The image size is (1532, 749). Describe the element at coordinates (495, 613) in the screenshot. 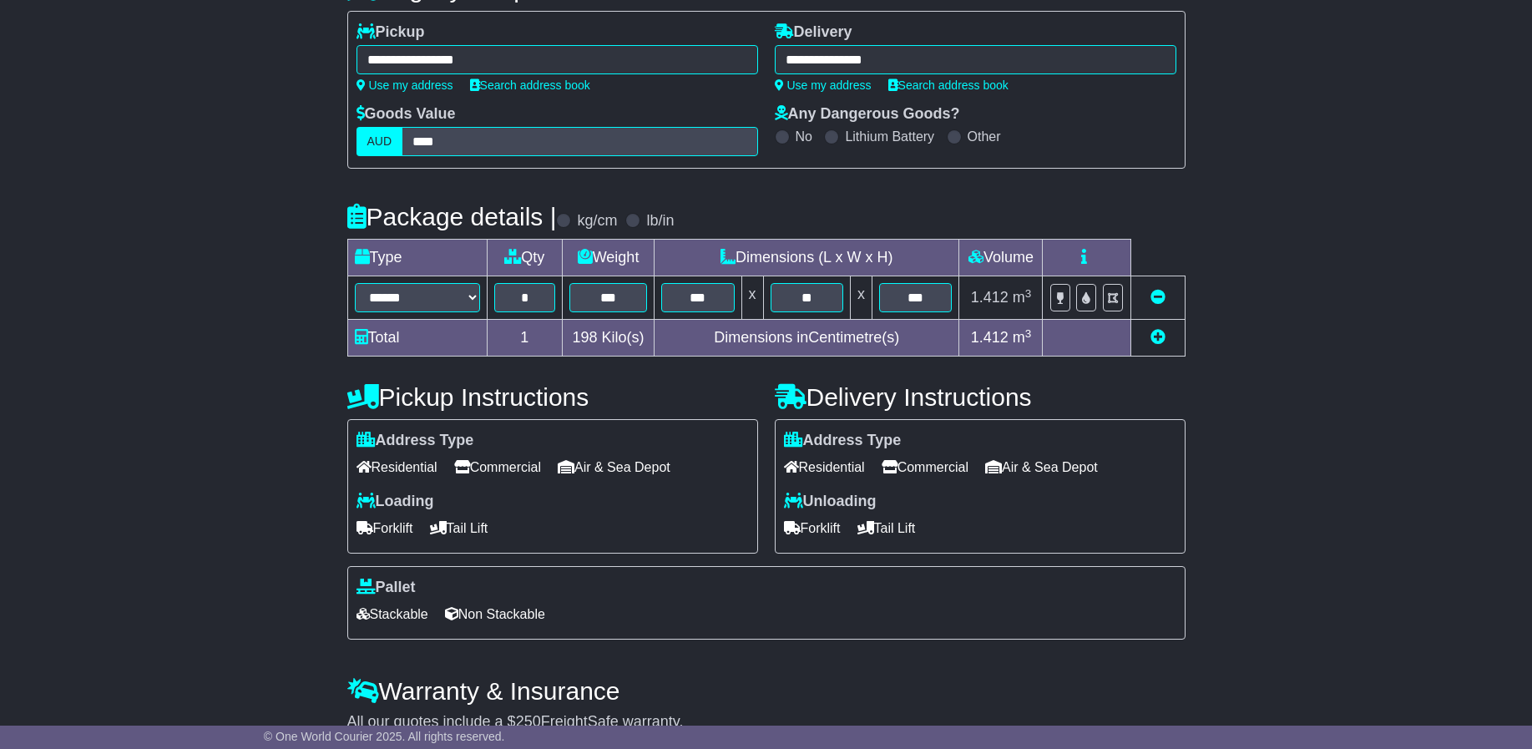

I see `span: Non Stackable` at that location.